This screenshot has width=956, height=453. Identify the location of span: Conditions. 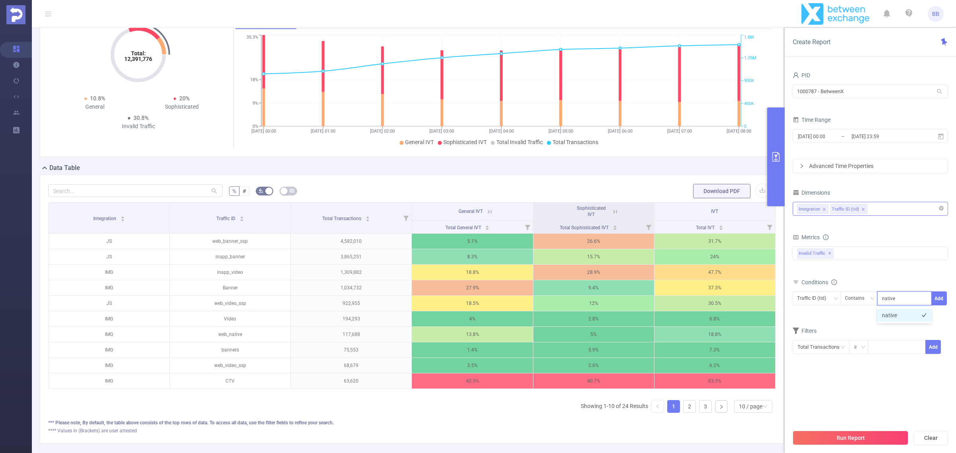
(819, 282).